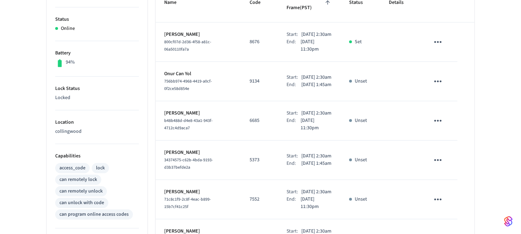 The height and width of the screenshot is (234, 521). I want to click on img: SeamLogoGradient.69752ec5.svg, so click(508, 221).